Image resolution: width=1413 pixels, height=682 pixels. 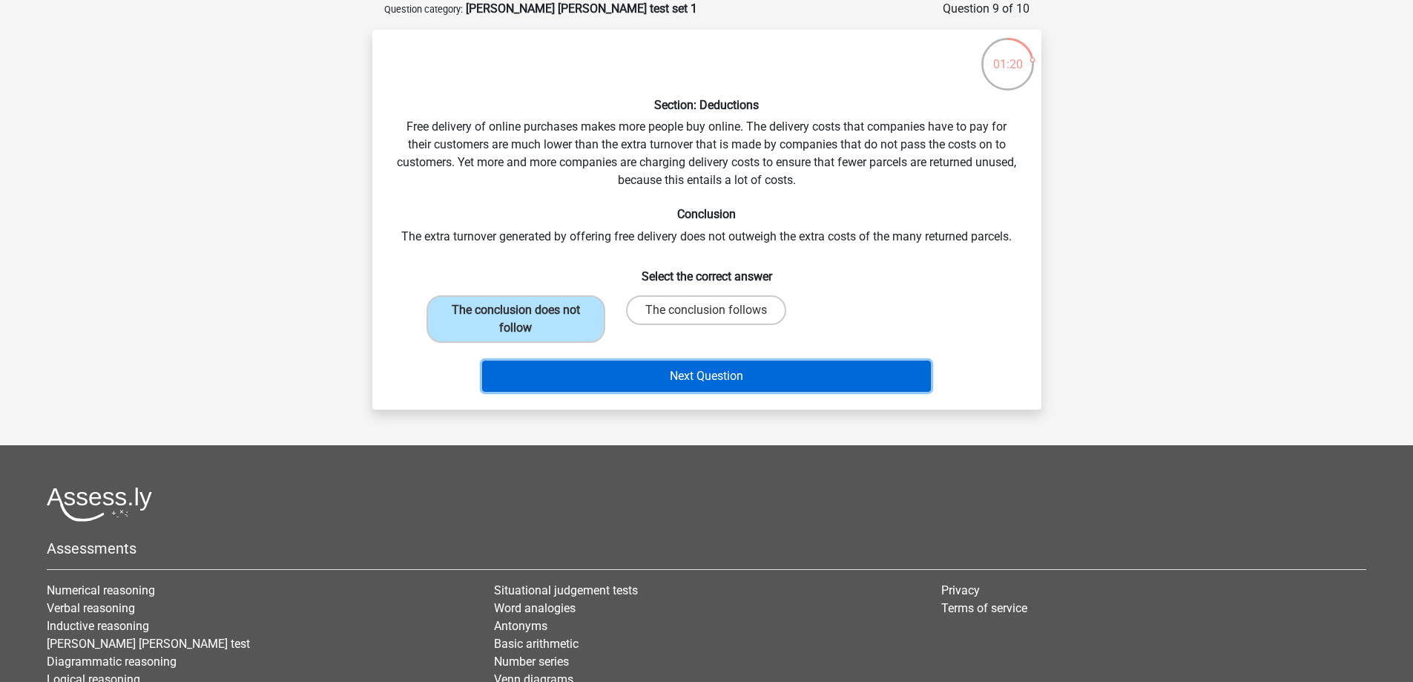 I want to click on a: Privacy, so click(x=961, y=590).